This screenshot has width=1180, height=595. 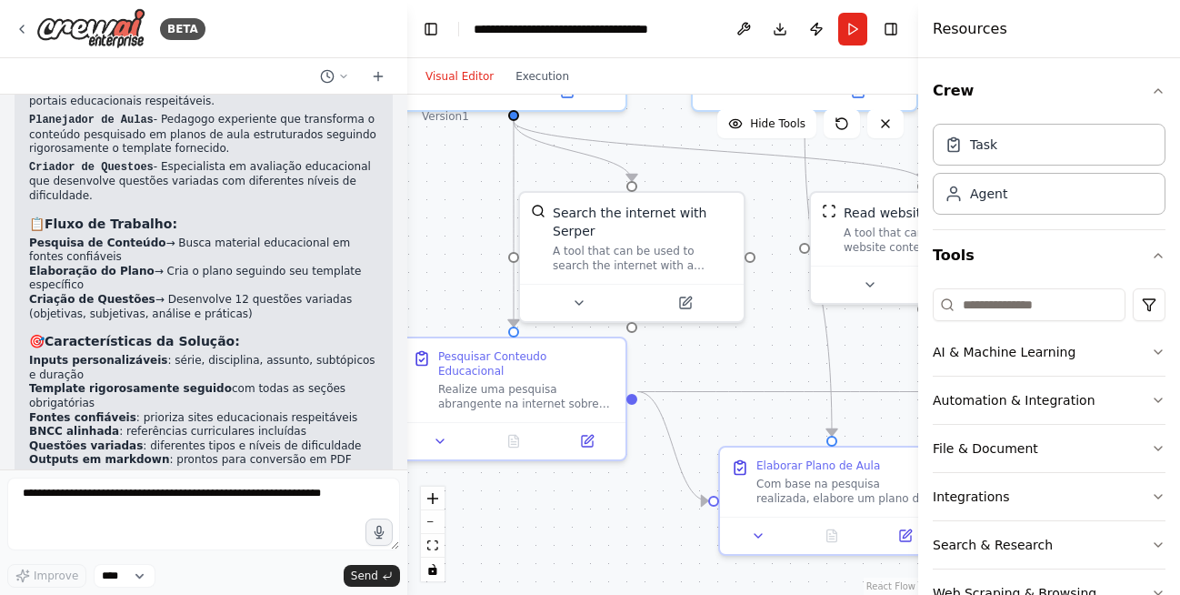 I want to click on li: : prontos para conversão em PDF, so click(x=204, y=460).